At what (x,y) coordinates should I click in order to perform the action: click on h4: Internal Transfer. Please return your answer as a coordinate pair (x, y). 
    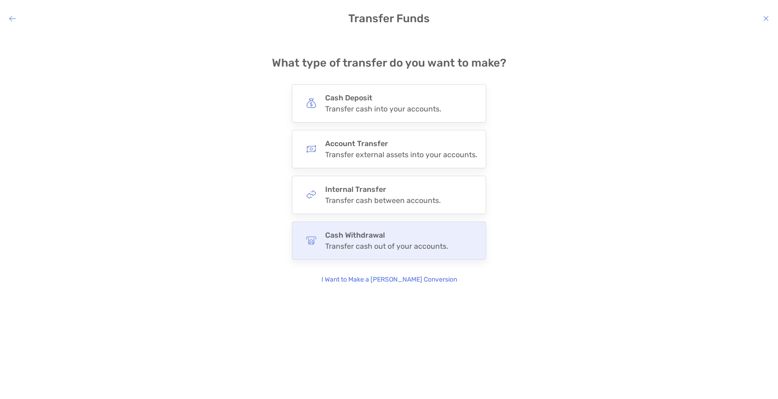
    Looking at the image, I should click on (383, 189).